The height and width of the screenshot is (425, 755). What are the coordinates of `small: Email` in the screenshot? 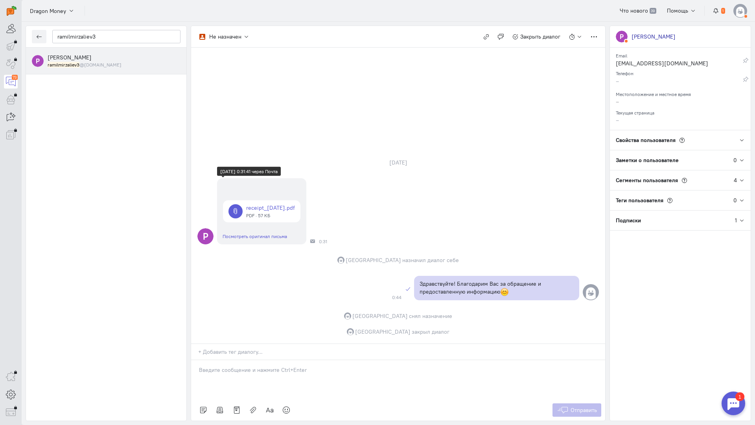 It's located at (622, 55).